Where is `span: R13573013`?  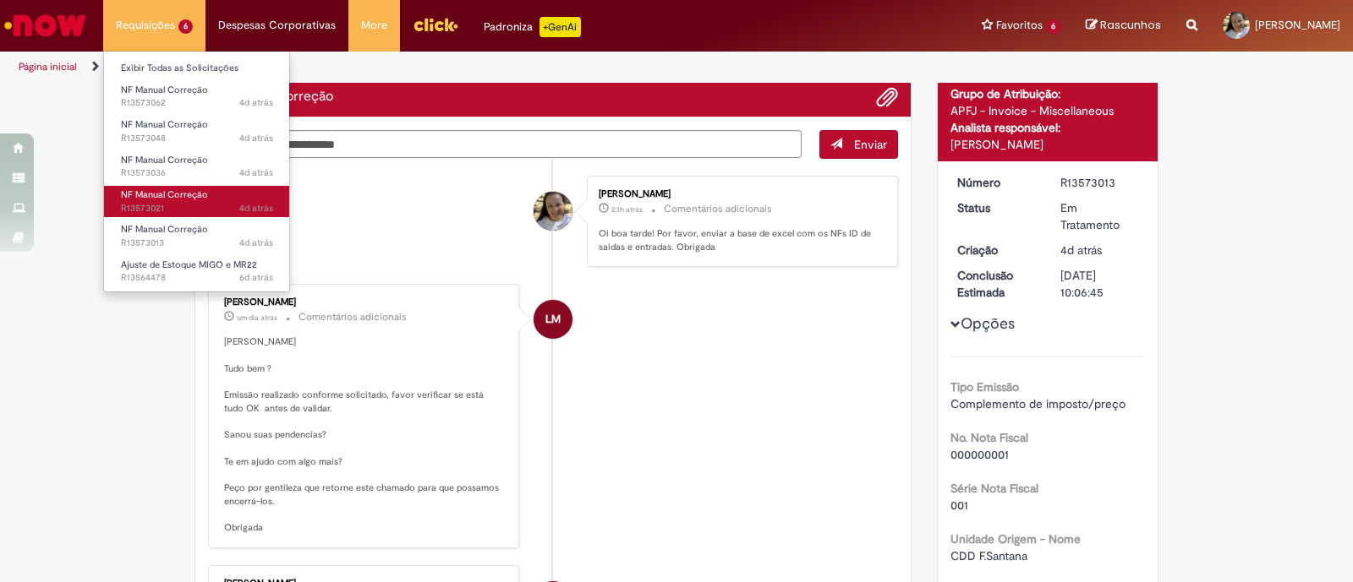
span: R13573013 is located at coordinates (197, 243).